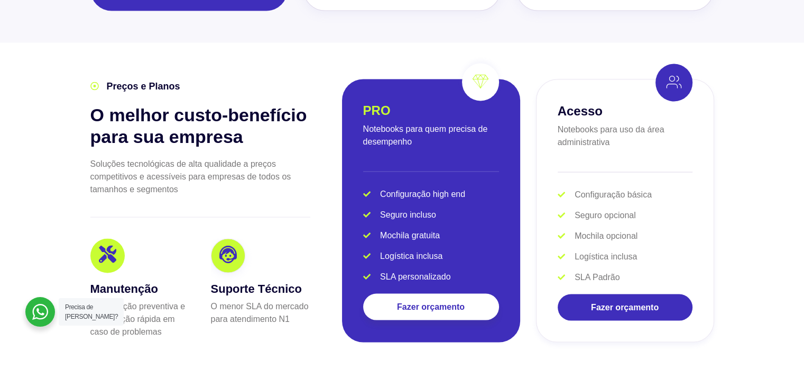 The height and width of the screenshot is (368, 804). I want to click on h3: Manutenção, so click(140, 288).